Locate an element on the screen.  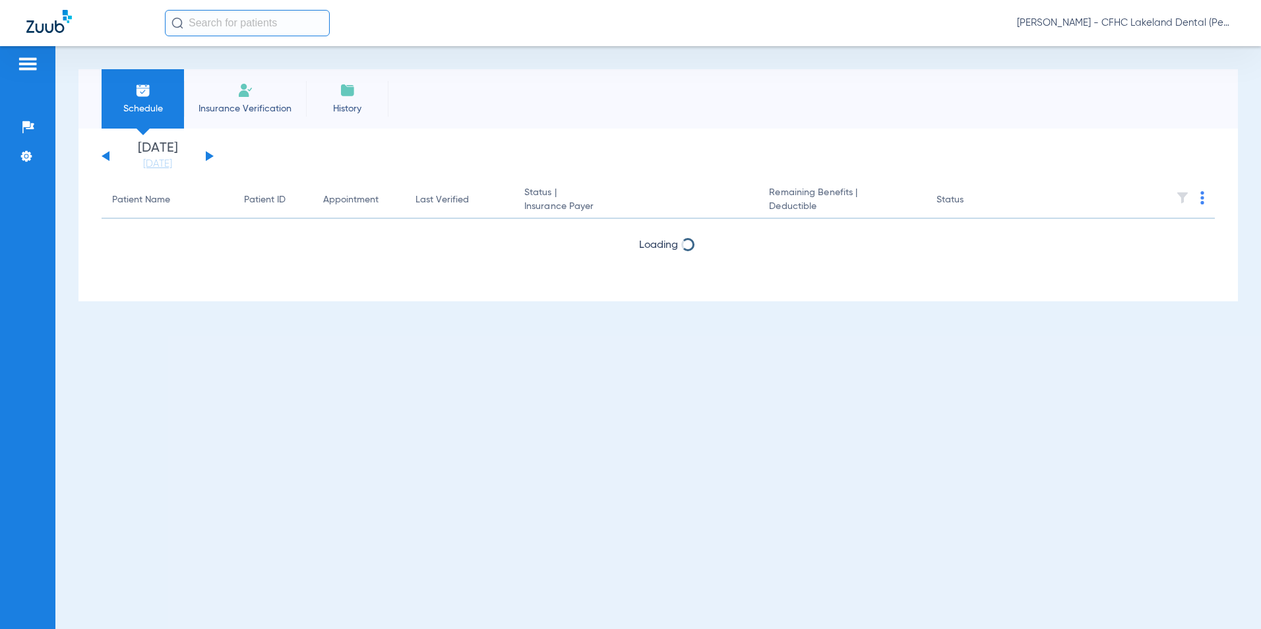
th: Status | is located at coordinates (636, 201).